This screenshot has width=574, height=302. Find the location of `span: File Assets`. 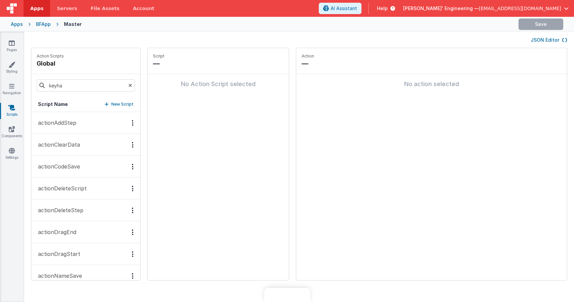

span: File Assets is located at coordinates (105, 8).